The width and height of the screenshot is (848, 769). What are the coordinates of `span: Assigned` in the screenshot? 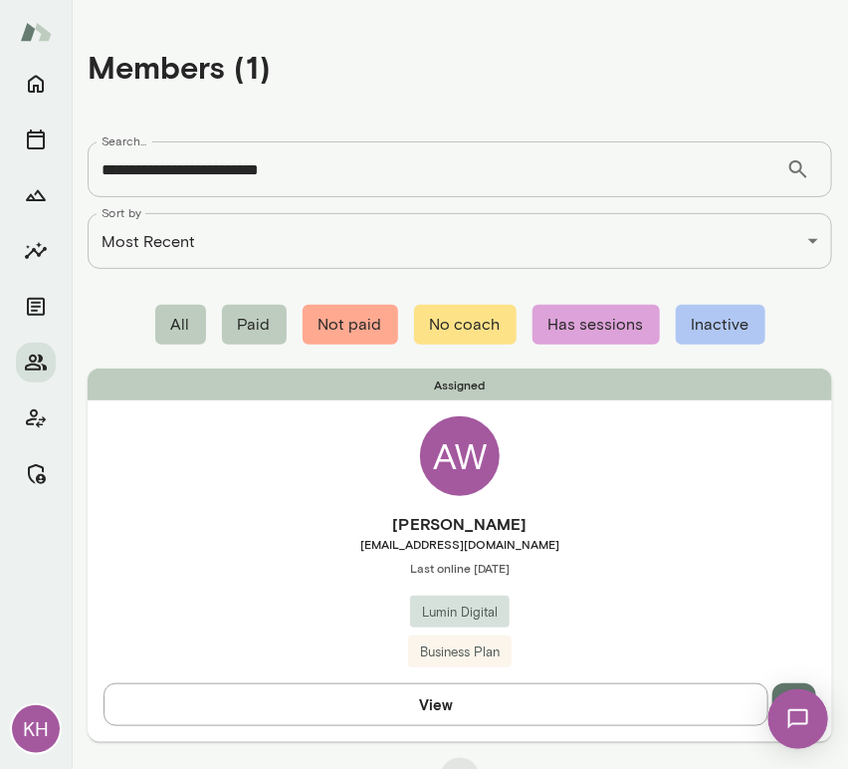 It's located at (460, 384).